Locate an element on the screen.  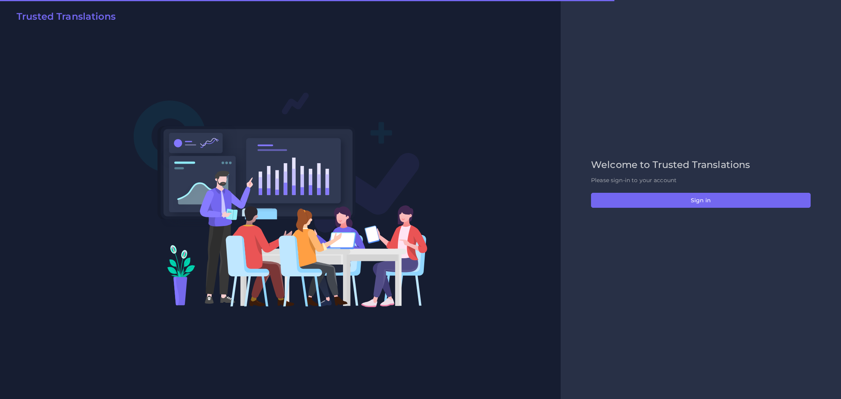
h2: Welcome to Trusted Translations is located at coordinates (700, 165).